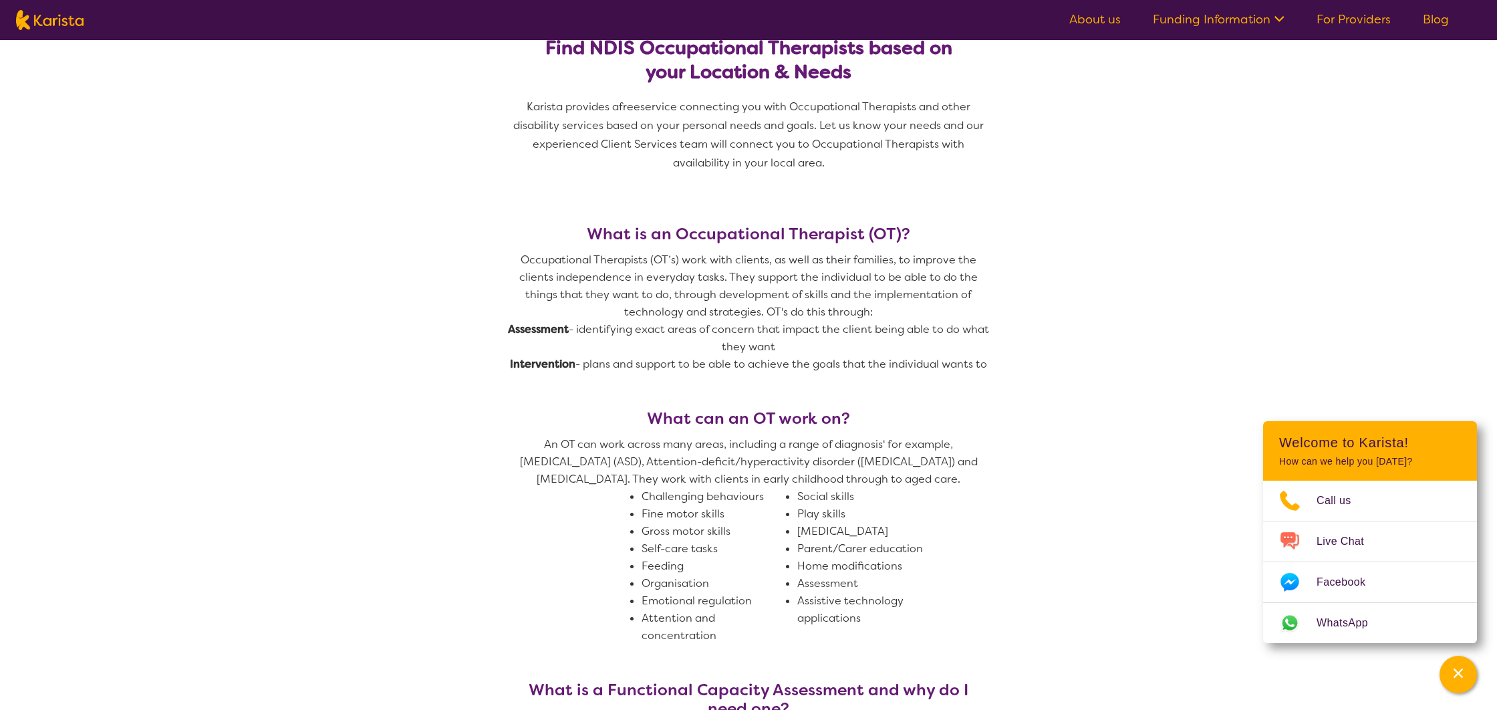  Describe the element at coordinates (714, 549) in the screenshot. I see `li: Self-care tasks` at that location.